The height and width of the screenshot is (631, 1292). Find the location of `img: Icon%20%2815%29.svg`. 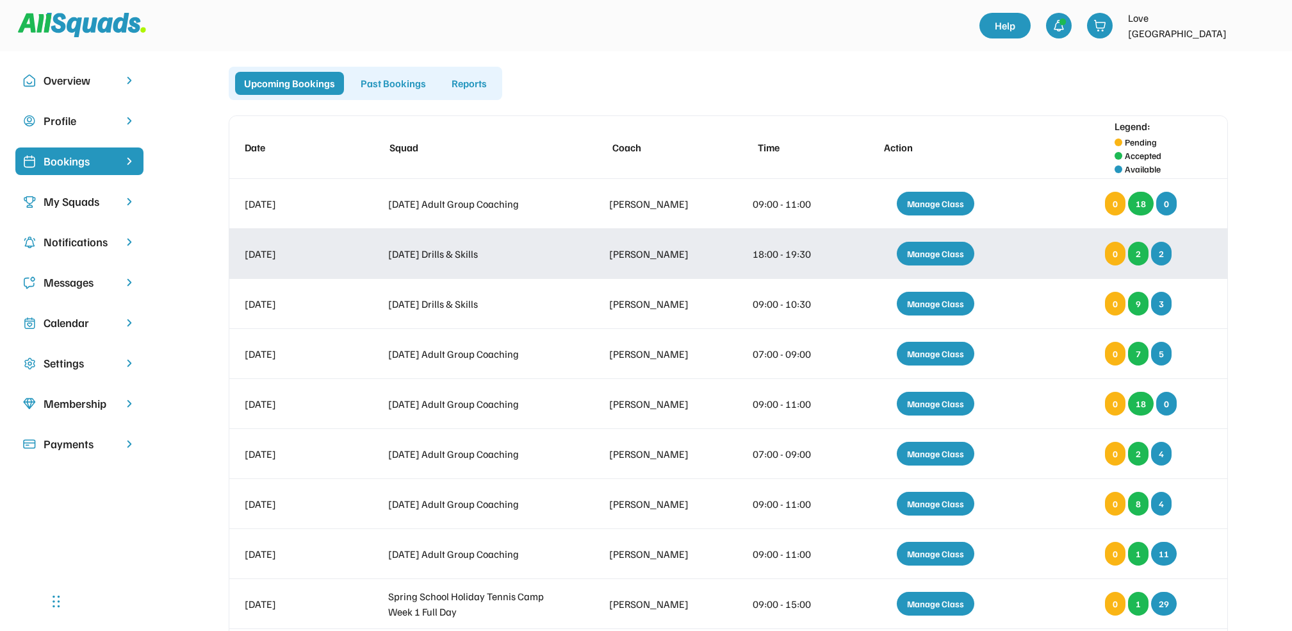

img: Icon%20%2815%29.svg is located at coordinates (29, 444).